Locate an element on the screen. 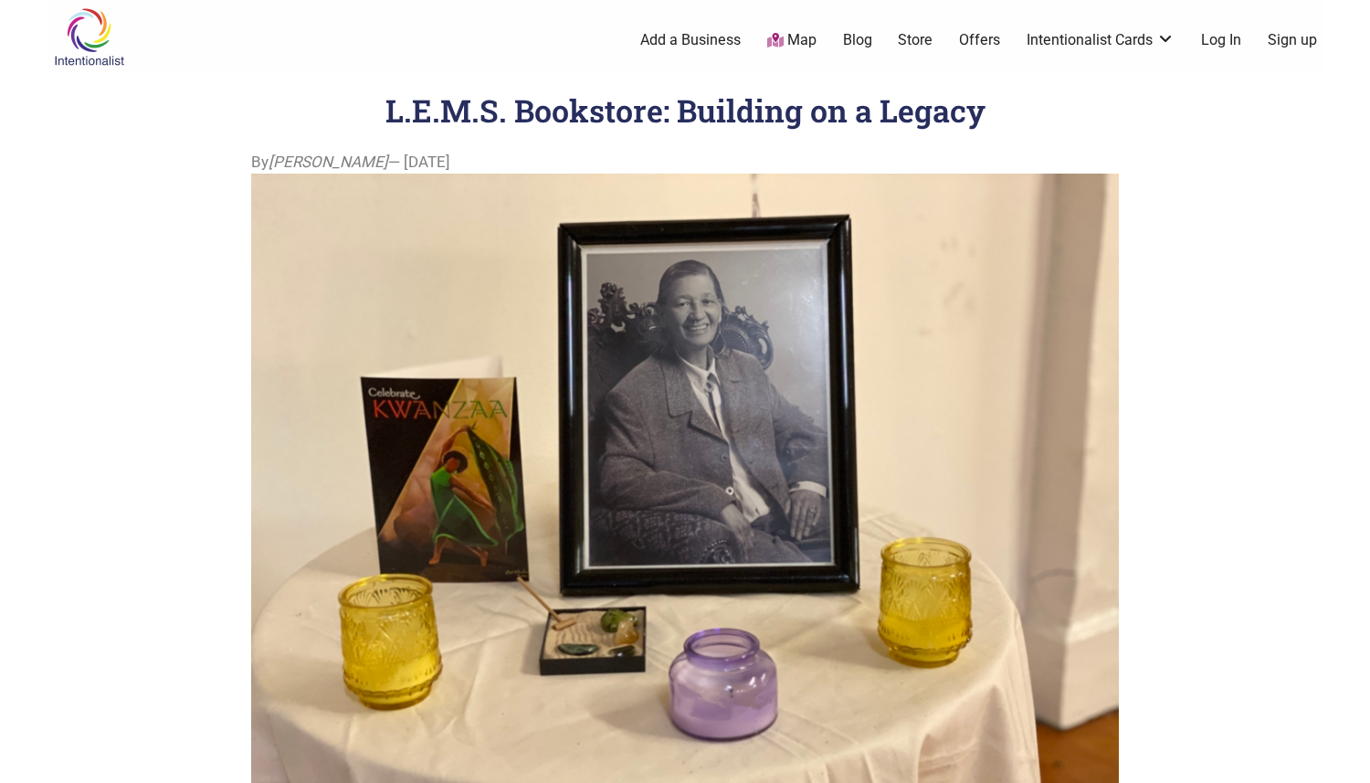 The height and width of the screenshot is (783, 1370). a: Blog is located at coordinates (858, 40).